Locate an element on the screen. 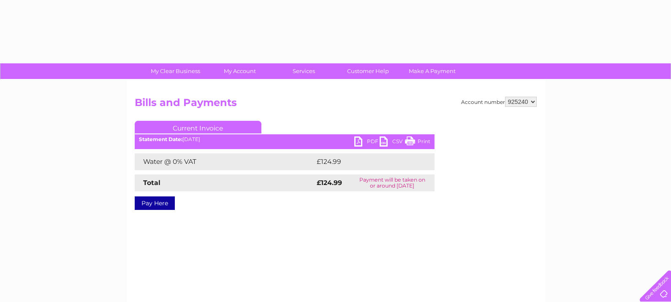 This screenshot has height=302, width=671. a: Customer Help is located at coordinates (368, 71).